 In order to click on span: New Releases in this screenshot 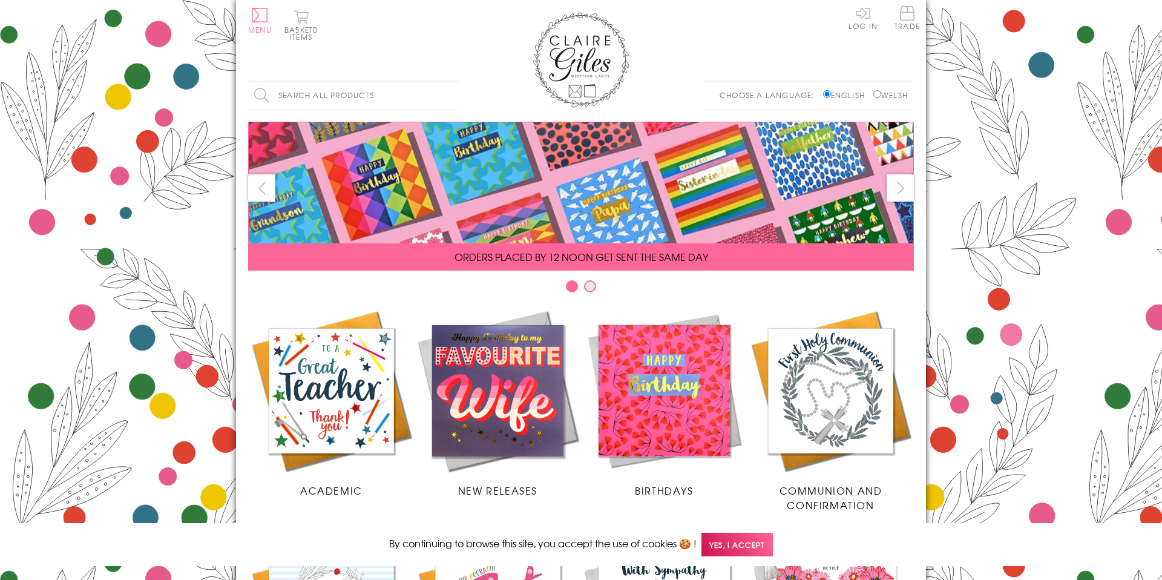, I will do `click(497, 490)`.